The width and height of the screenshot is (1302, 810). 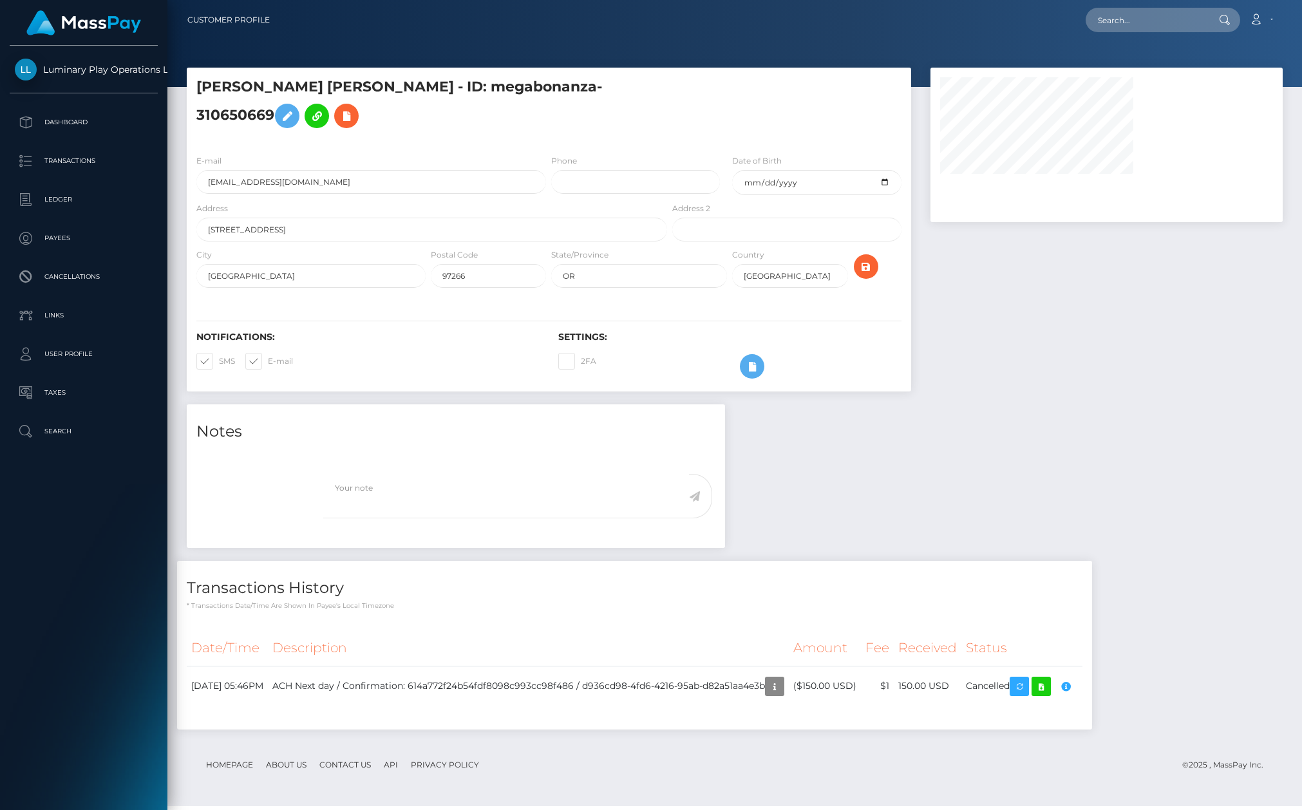 I want to click on a: Dashboard, so click(x=84, y=122).